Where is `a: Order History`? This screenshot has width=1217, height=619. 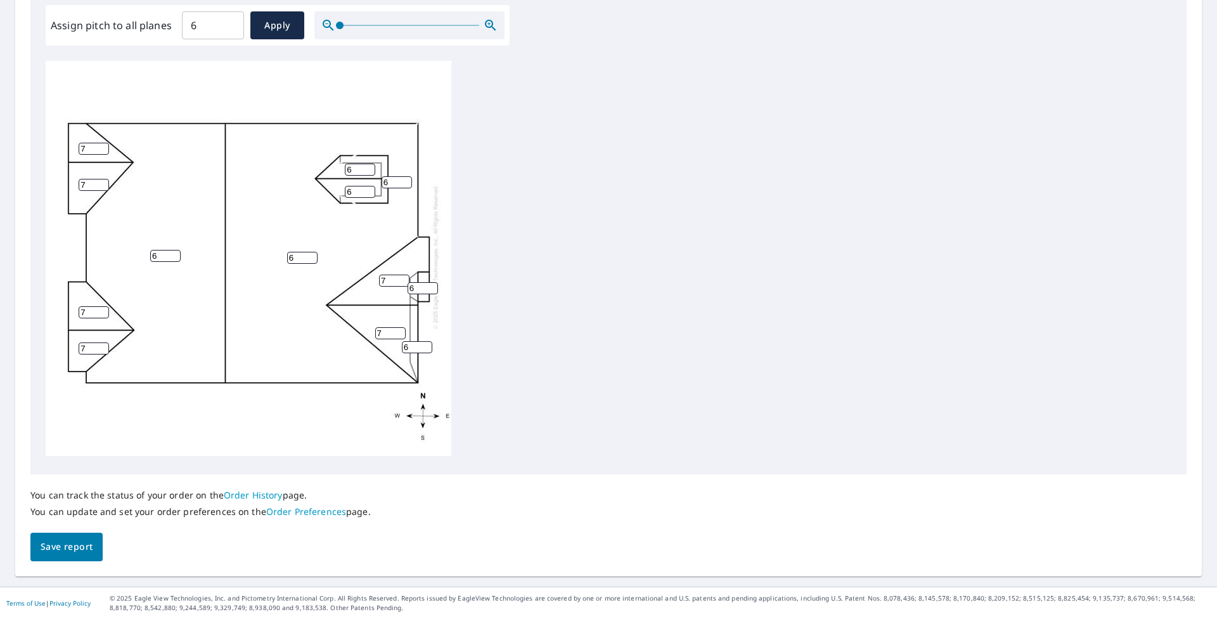 a: Order History is located at coordinates (253, 494).